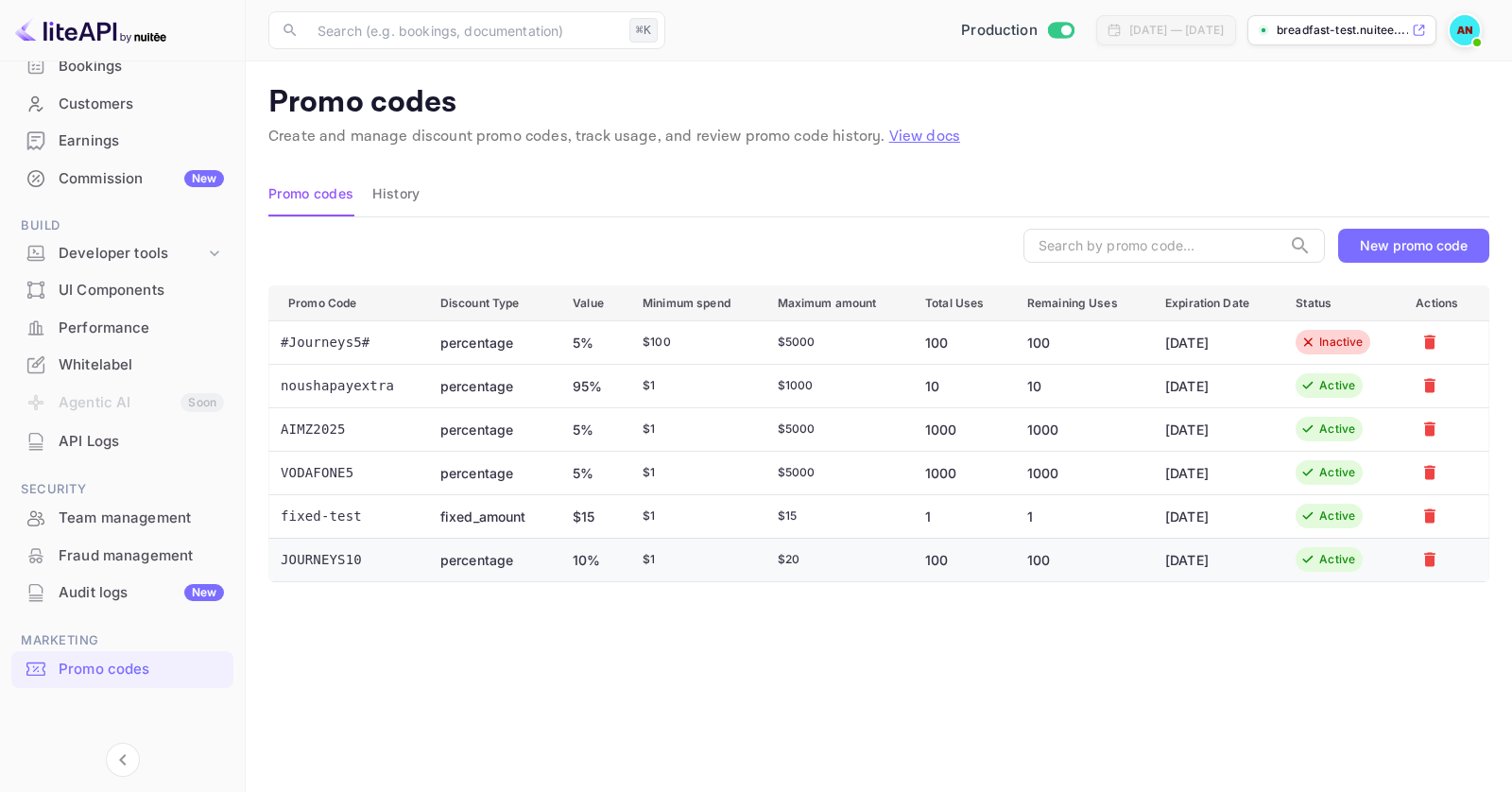  I want to click on div: New promo code, so click(1413, 245).